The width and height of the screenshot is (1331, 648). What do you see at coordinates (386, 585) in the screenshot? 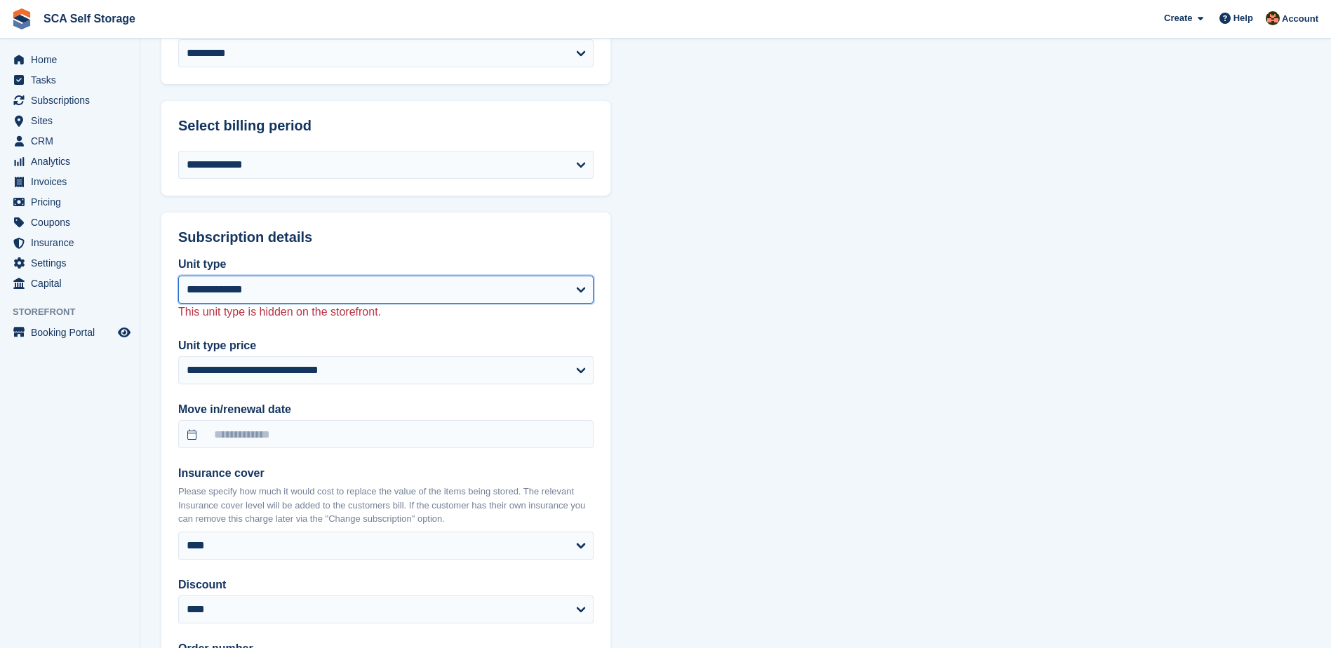
I see `label: Discount` at bounding box center [386, 585].